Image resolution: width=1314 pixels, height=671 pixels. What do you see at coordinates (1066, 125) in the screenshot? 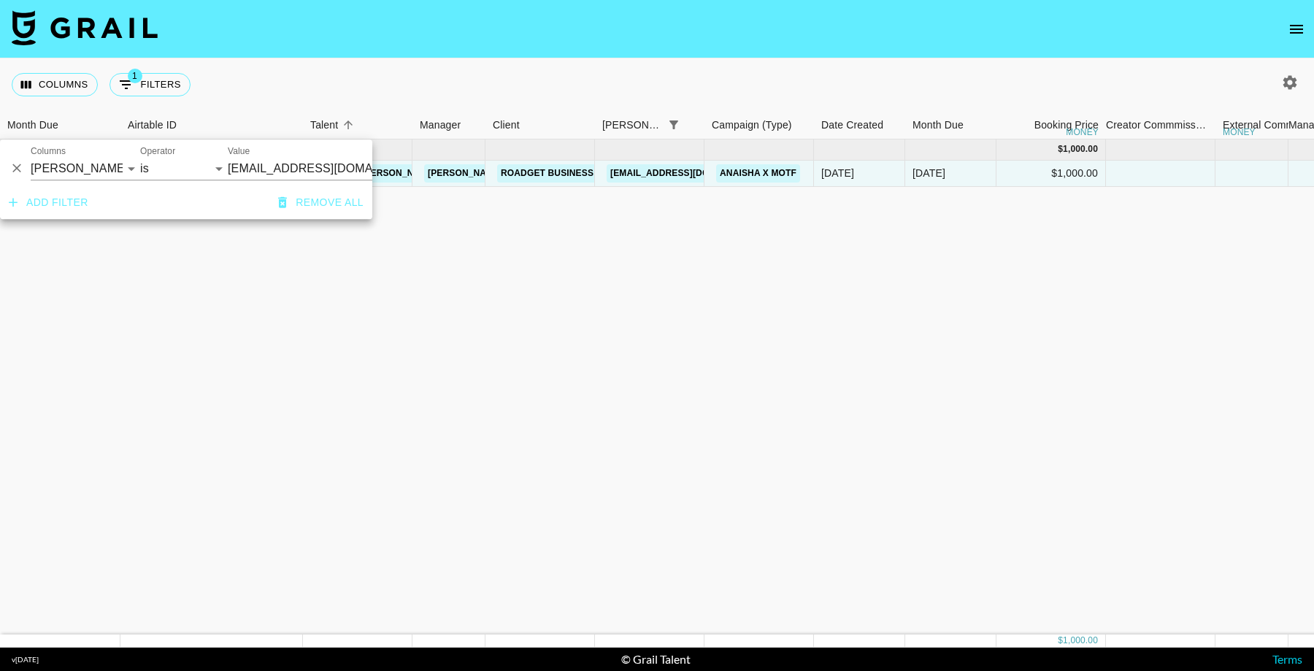
I see `div: Booking Price` at bounding box center [1066, 125].